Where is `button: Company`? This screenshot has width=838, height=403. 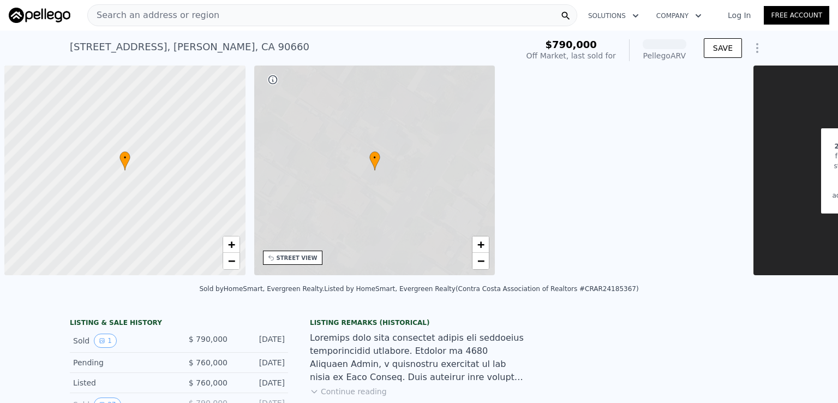
button: Company is located at coordinates (679, 16).